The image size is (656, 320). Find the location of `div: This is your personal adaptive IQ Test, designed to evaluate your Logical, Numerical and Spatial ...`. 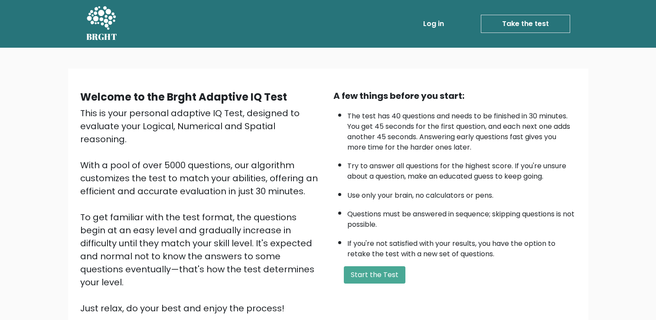

div: This is your personal adaptive IQ Test, designed to evaluate your Logical, Numerical and Spatial ... is located at coordinates (202, 211).